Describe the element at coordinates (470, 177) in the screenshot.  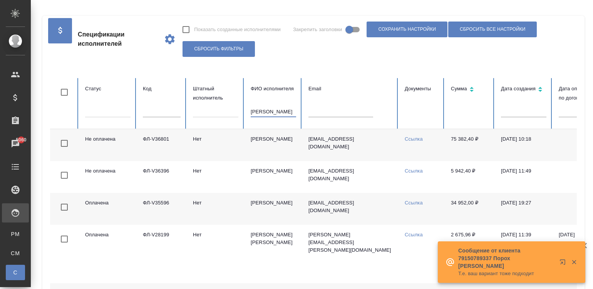
I see `td: 5 942,40 ₽` at that location.